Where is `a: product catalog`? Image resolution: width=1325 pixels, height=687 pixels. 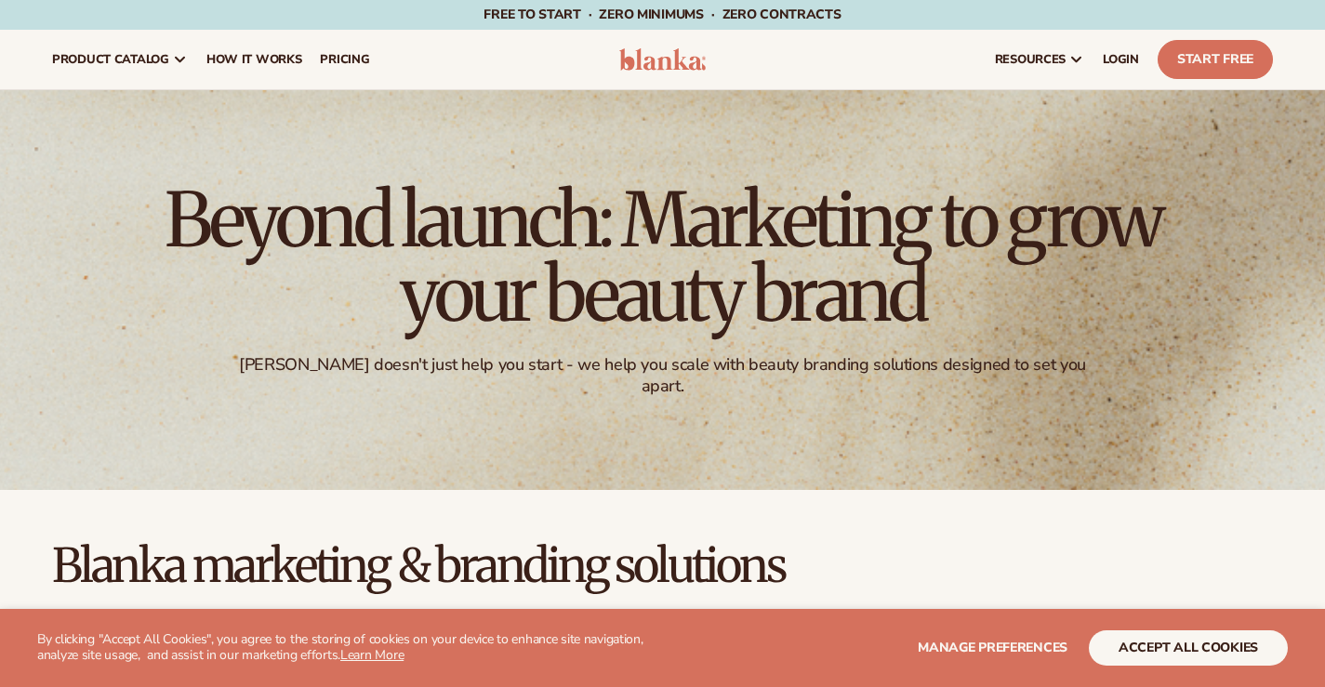 a: product catalog is located at coordinates (120, 59).